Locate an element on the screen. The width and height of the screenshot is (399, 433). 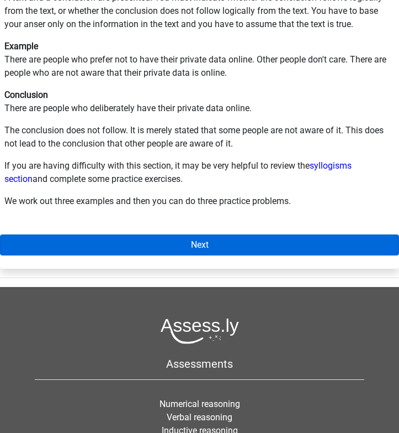
b: Example is located at coordinates (21, 46).